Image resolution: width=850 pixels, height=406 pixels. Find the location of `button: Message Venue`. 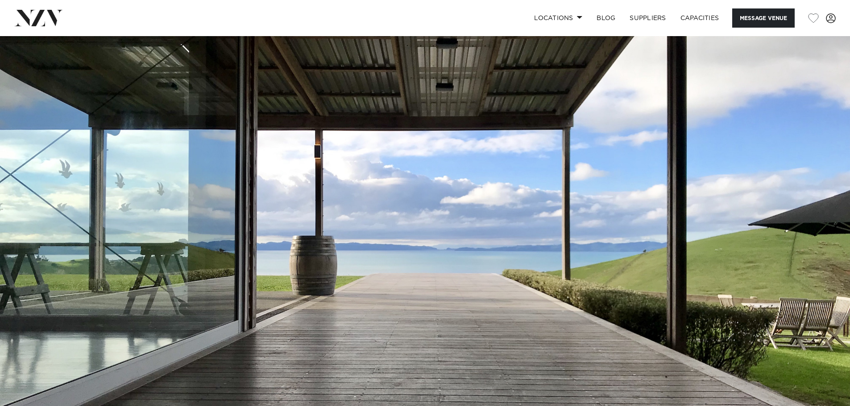

button: Message Venue is located at coordinates (763, 18).